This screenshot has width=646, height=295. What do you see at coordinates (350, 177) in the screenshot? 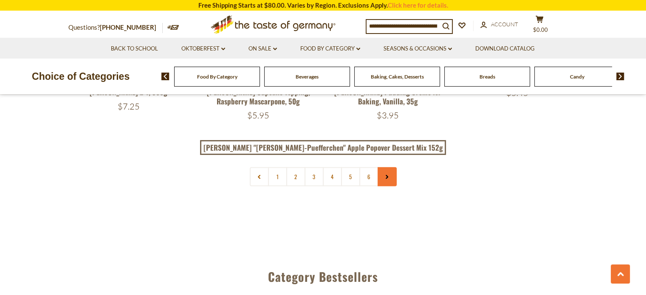
I see `a: 5` at bounding box center [350, 177].